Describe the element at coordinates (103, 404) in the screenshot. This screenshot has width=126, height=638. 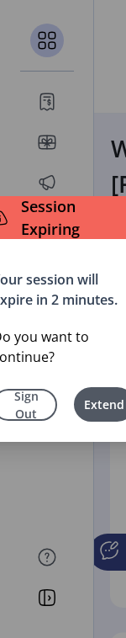
I see `span: Extend` at that location.